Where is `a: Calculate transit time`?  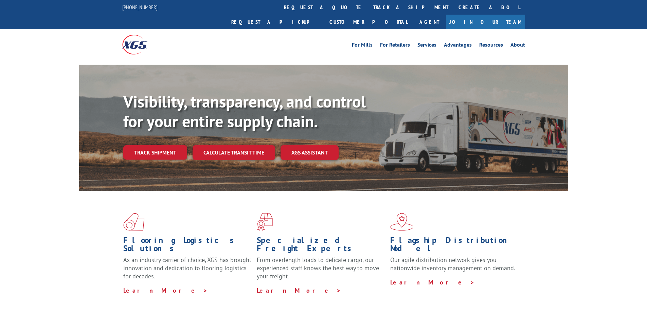 a: Calculate transit time is located at coordinates (234, 152).